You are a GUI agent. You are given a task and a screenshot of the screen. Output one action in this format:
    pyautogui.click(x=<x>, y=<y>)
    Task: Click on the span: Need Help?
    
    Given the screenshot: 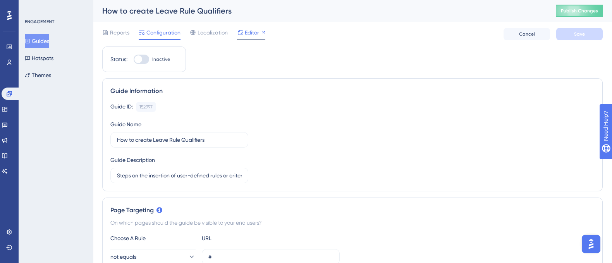 What is the action you would take?
    pyautogui.click(x=33, y=7)
    